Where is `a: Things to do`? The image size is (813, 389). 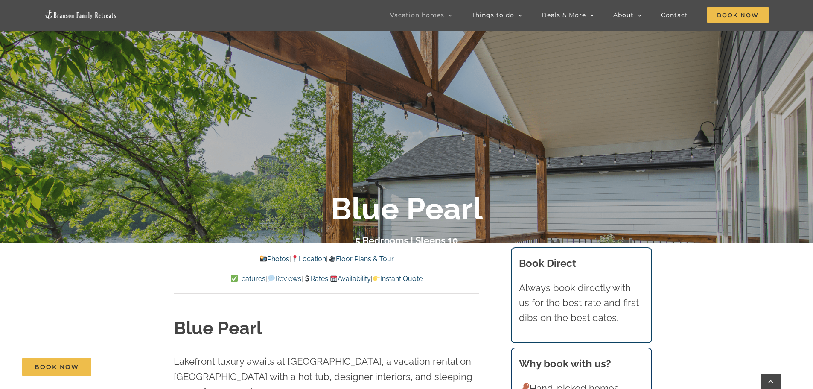
a: Things to do is located at coordinates (497, 15).